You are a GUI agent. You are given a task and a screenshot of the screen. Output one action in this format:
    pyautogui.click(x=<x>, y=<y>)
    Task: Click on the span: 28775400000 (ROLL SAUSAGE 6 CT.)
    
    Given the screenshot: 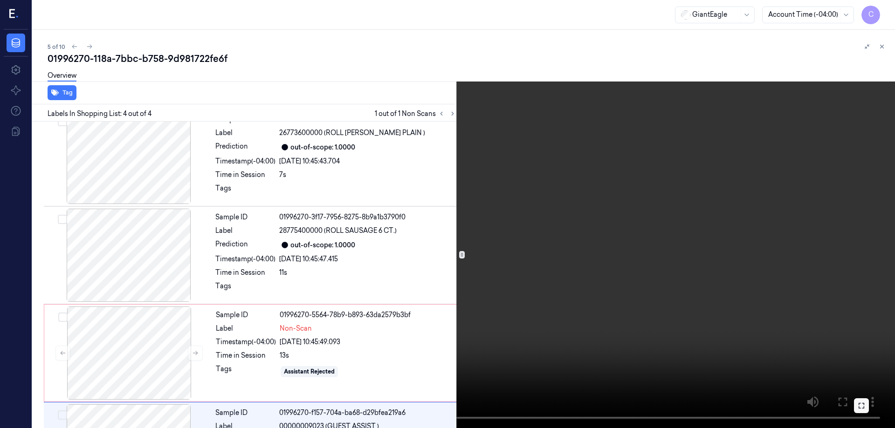 What is the action you would take?
    pyautogui.click(x=338, y=231)
    